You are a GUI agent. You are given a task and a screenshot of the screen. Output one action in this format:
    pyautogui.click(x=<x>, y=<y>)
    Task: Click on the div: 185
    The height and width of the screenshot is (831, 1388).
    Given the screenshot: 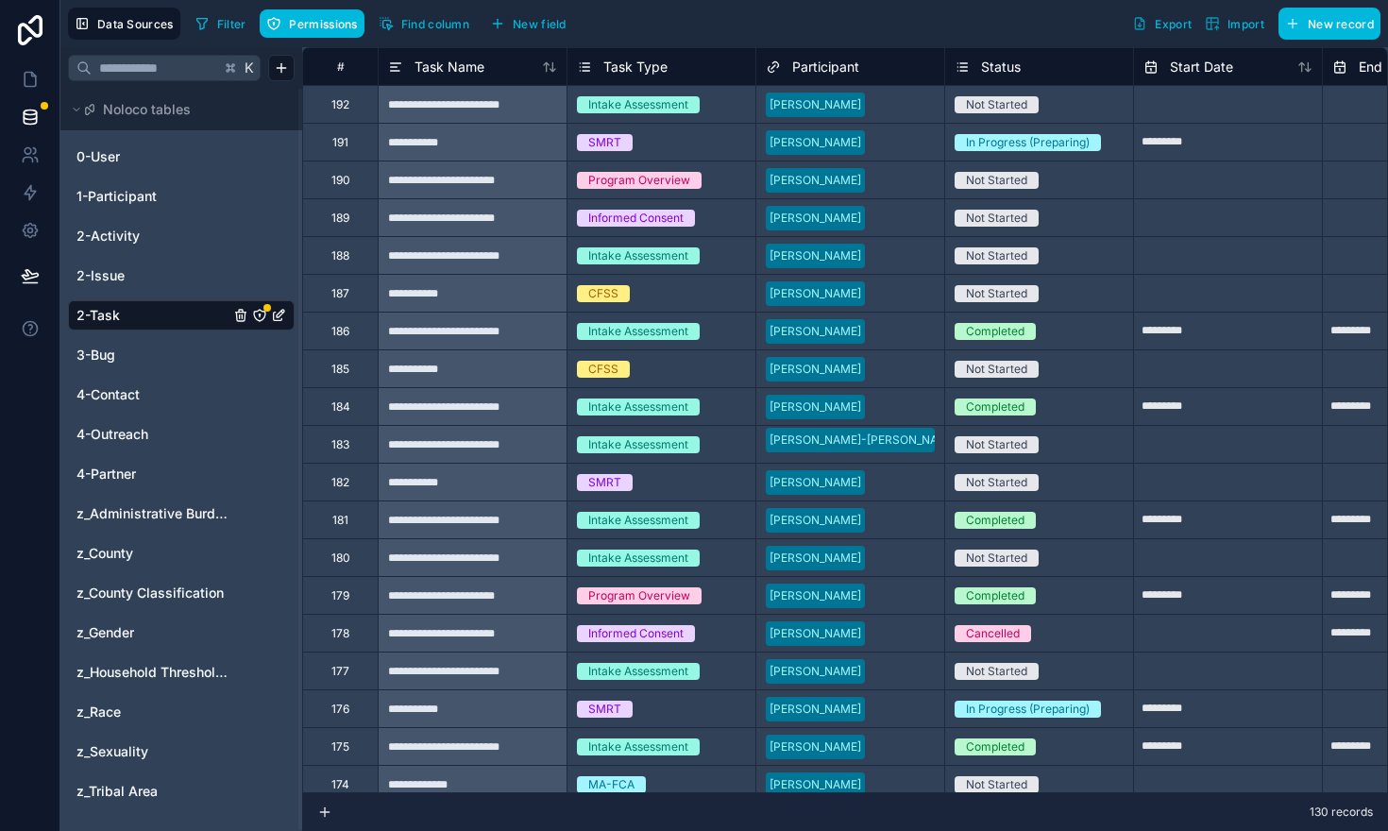 What is the action you would take?
    pyautogui.click(x=340, y=369)
    